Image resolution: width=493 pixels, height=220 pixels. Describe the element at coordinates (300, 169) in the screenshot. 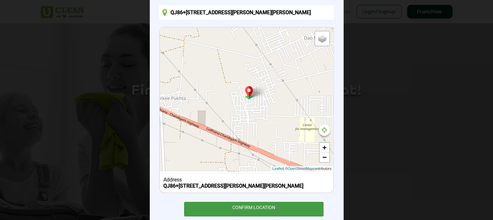

I see `a: OpenStreetMap` at that location.